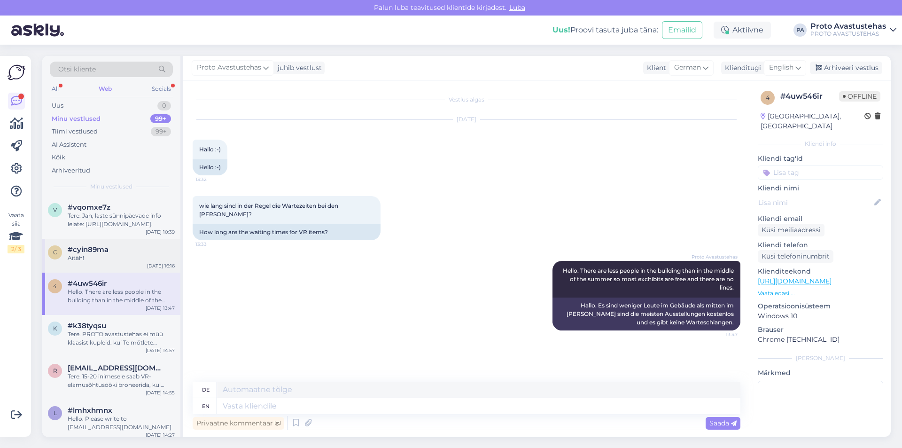 The image size is (902, 448). Describe the element at coordinates (517, 8) in the screenshot. I see `span: Luba` at that location.